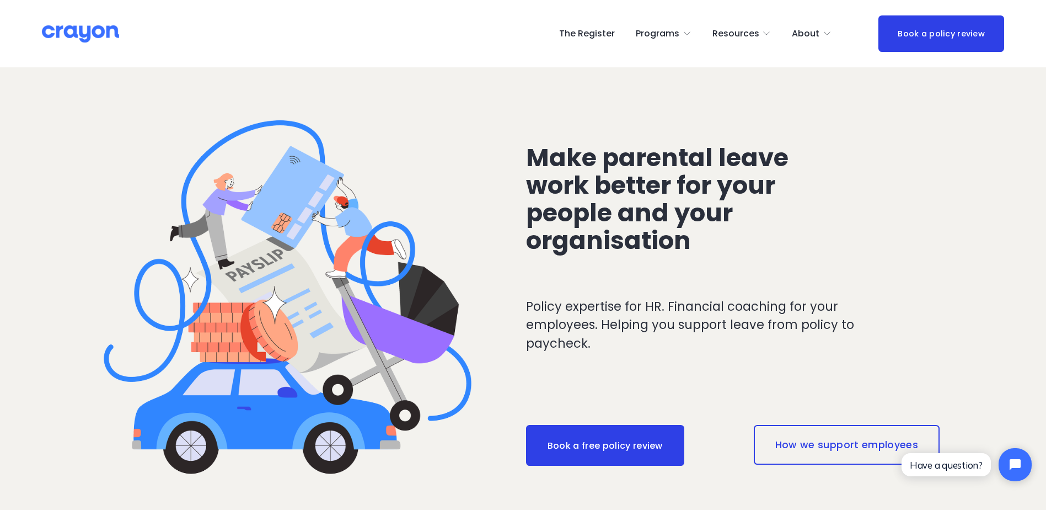 The width and height of the screenshot is (1046, 510). I want to click on span: About, so click(806, 34).